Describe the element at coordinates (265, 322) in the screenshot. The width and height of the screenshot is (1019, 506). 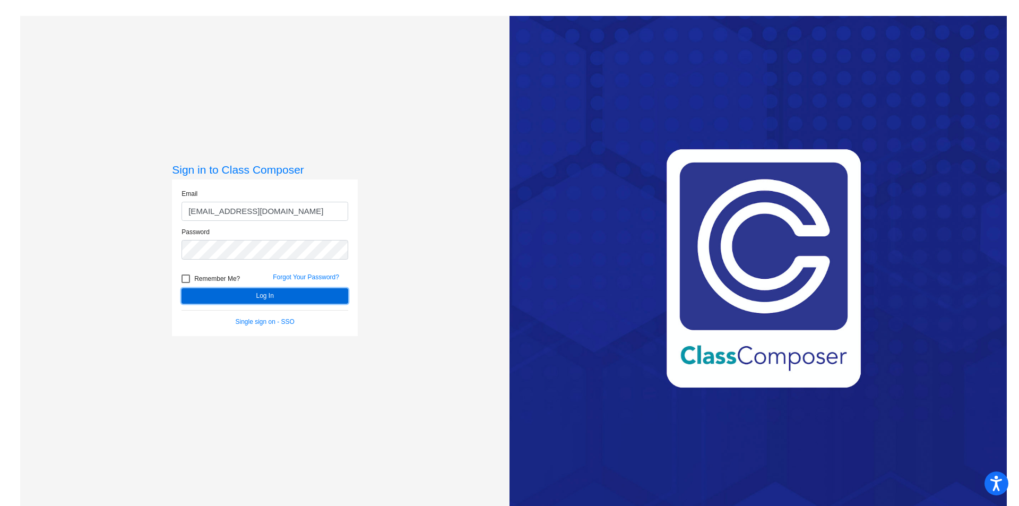
I see `a: Single sign on - SSO` at that location.